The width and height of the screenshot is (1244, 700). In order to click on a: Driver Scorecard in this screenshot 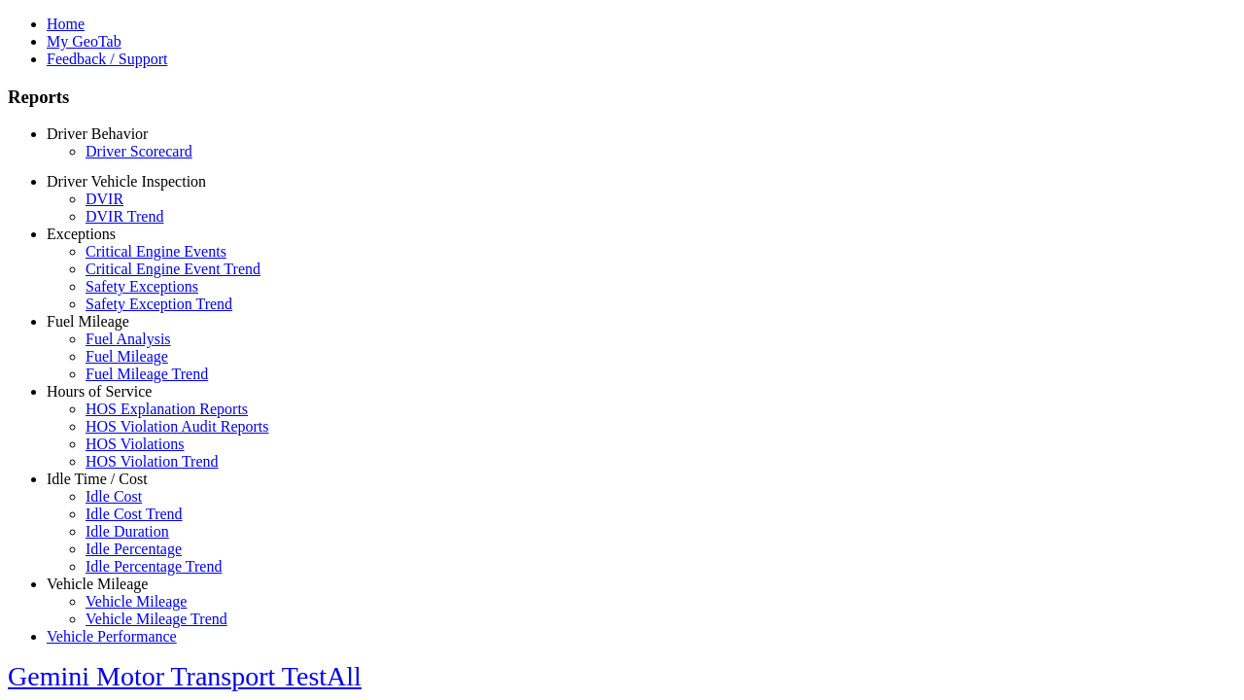, I will do `click(139, 151)`.